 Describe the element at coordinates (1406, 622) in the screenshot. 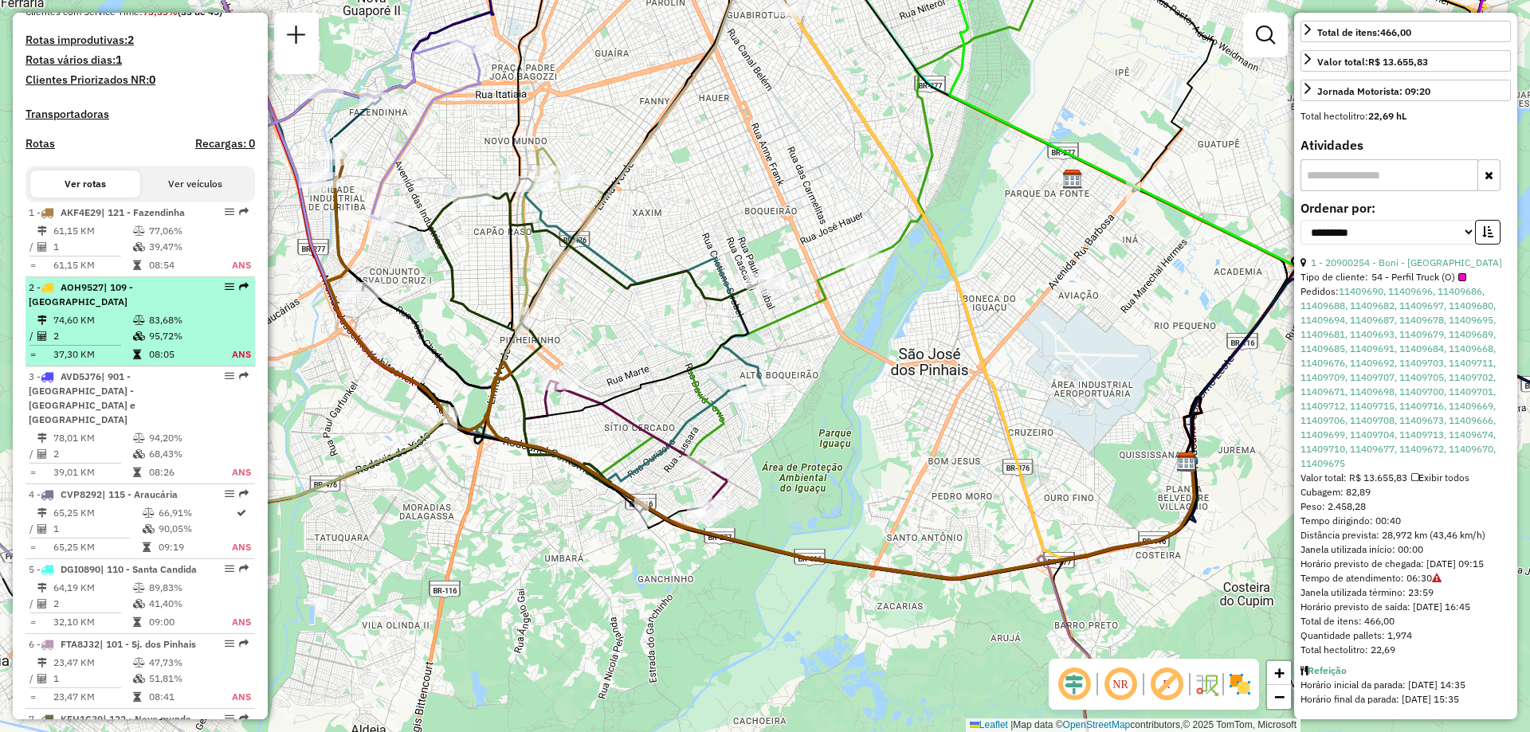

I see `div: Total de itens: 466,00` at that location.